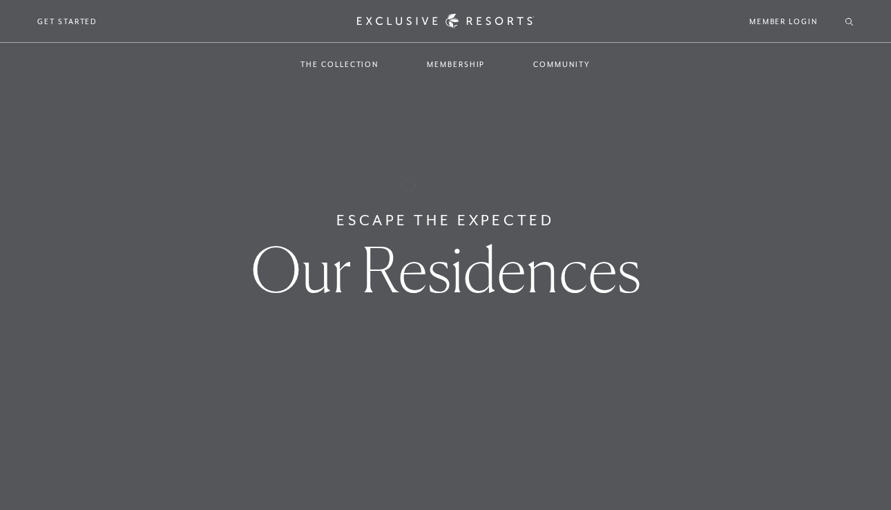 This screenshot has width=891, height=510. I want to click on a: Member Login, so click(783, 21).